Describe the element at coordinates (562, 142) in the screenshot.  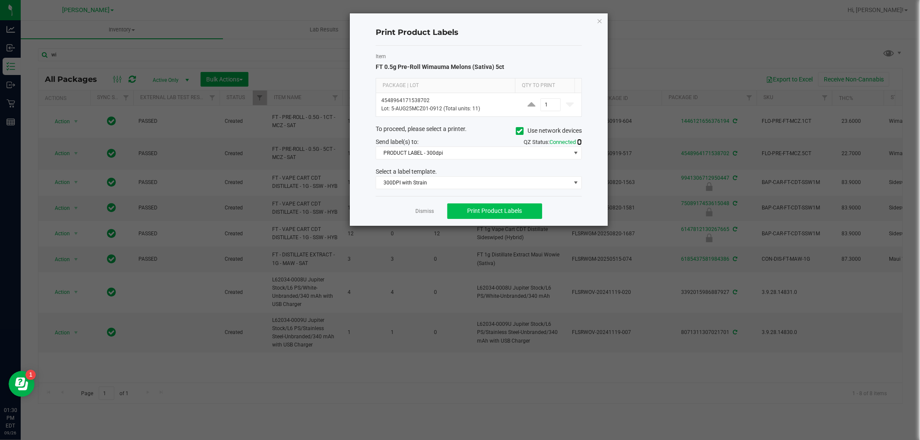
I see `span: Connected` at that location.